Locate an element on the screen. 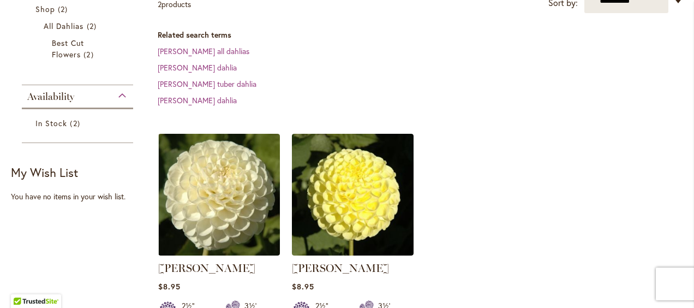  div: You have no items in your wish list. is located at coordinates (81, 197).